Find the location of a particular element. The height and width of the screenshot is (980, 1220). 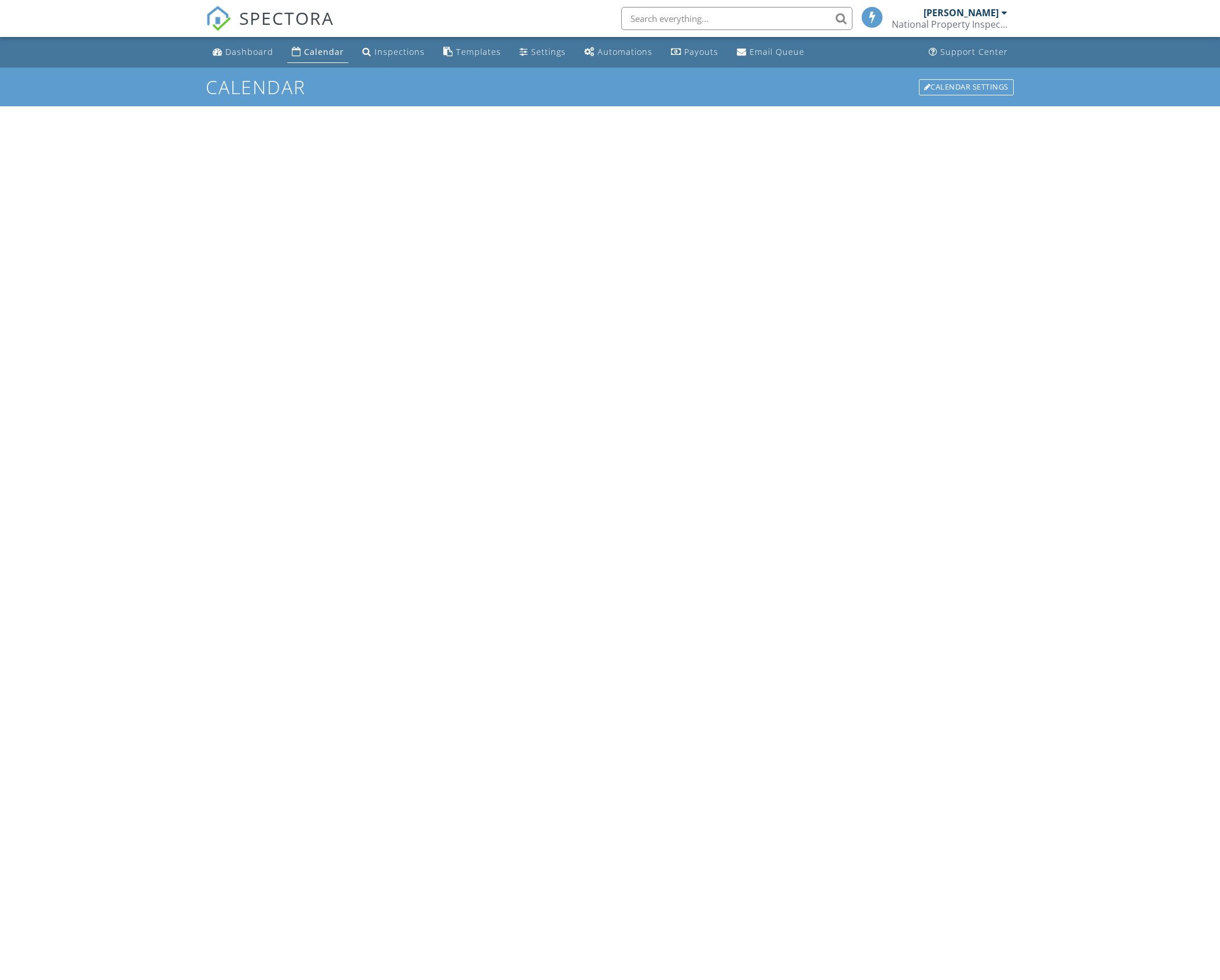

div: Inspections is located at coordinates (399, 51).